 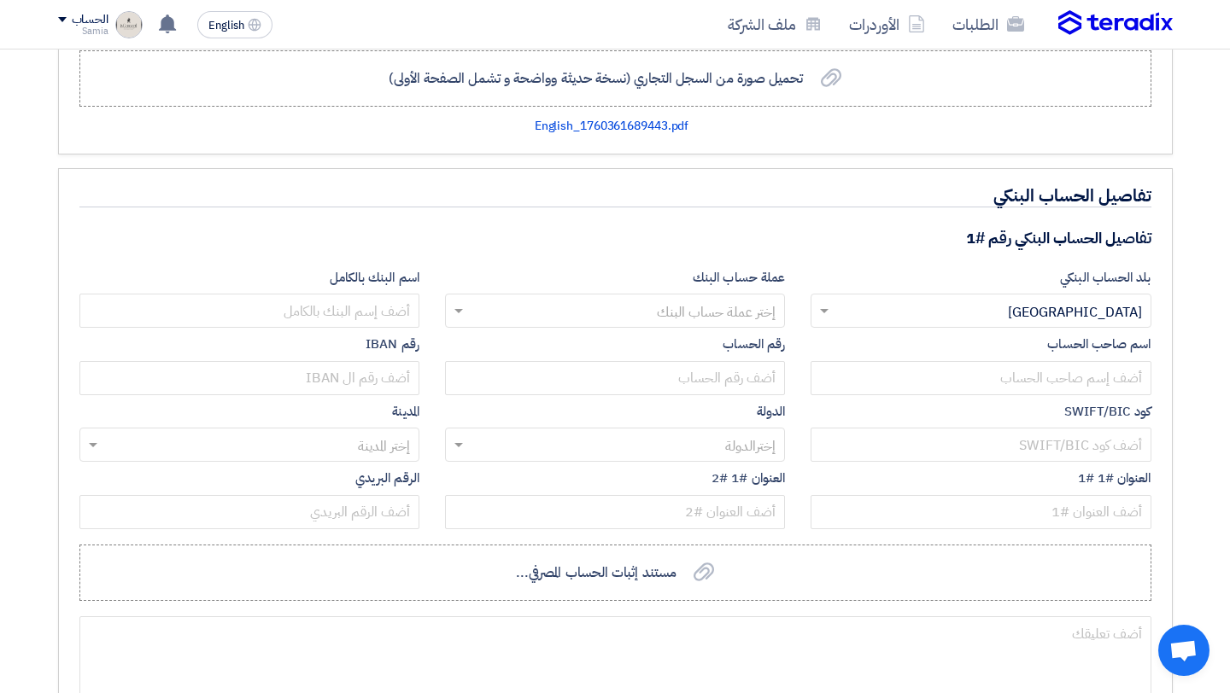 What do you see at coordinates (249, 311) in the screenshot?
I see `input: أضف إسم البنك بالكامل` at bounding box center [249, 311].